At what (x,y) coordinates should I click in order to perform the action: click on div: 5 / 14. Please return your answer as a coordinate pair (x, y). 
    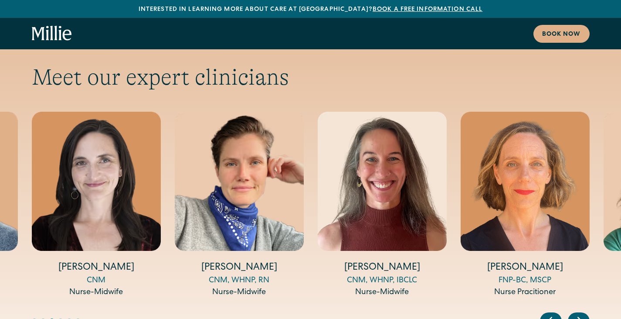
    Looking at the image, I should click on (96, 205).